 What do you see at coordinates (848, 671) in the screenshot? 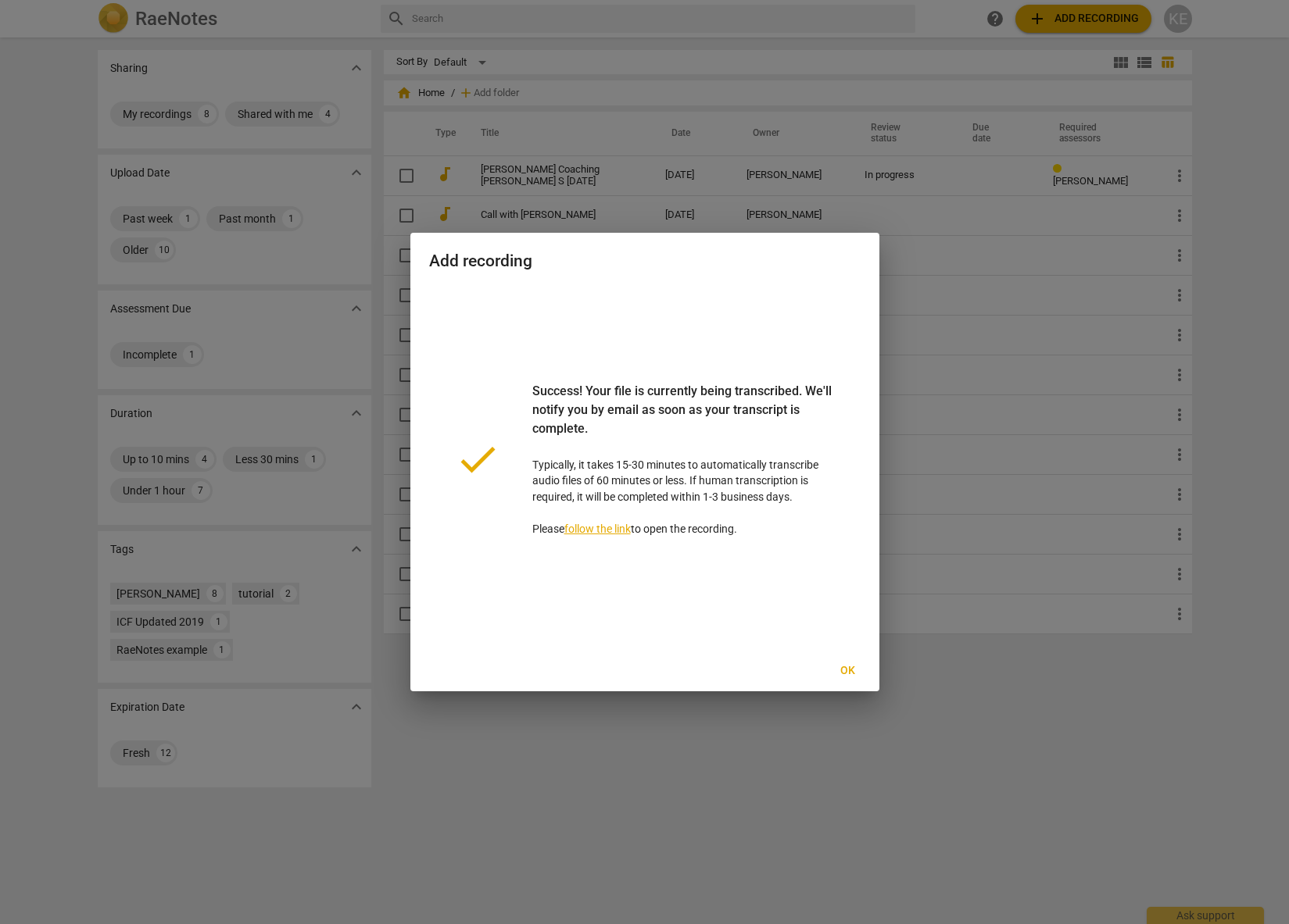
I see `button: Ok` at bounding box center [848, 671].